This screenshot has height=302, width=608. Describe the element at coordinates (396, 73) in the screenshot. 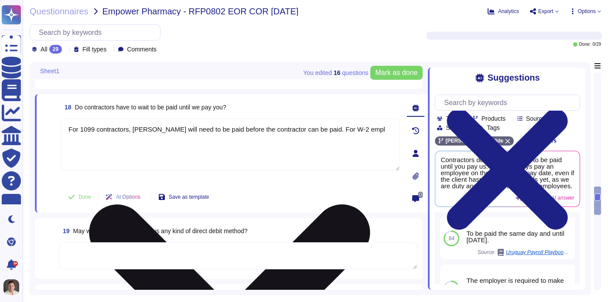

I see `span: Mark as done` at that location.